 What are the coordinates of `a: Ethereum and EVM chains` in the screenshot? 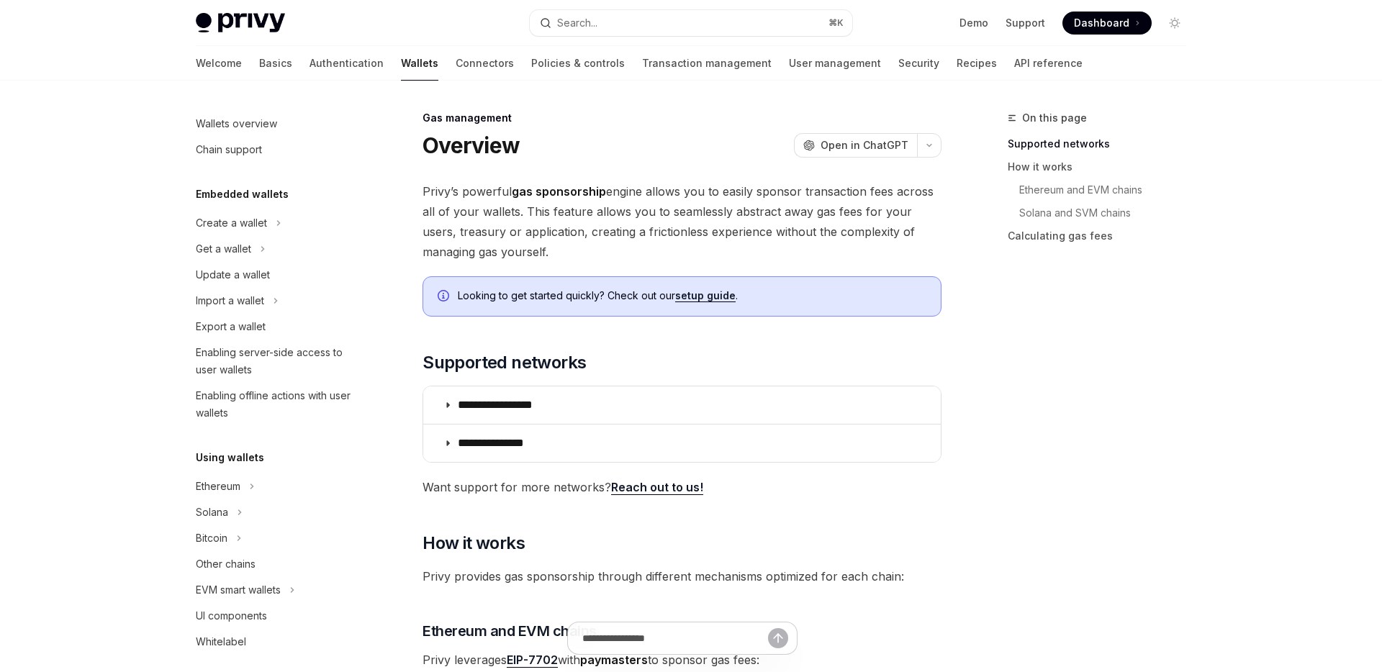 It's located at (1103, 190).